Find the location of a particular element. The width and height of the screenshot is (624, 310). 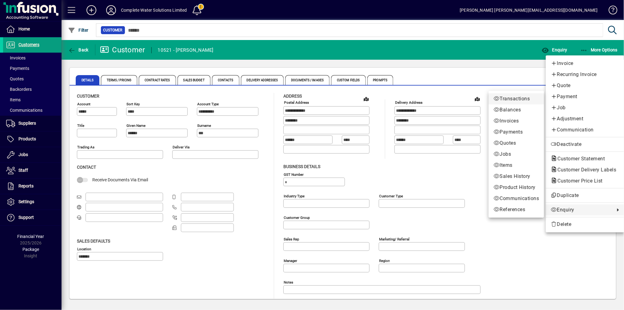

span: Communication is located at coordinates (585, 130).